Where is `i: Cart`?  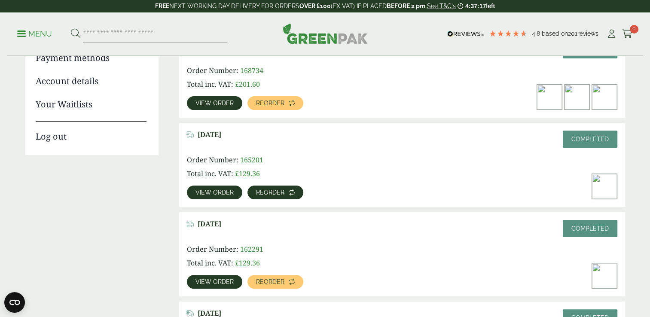 i: Cart is located at coordinates (627, 34).